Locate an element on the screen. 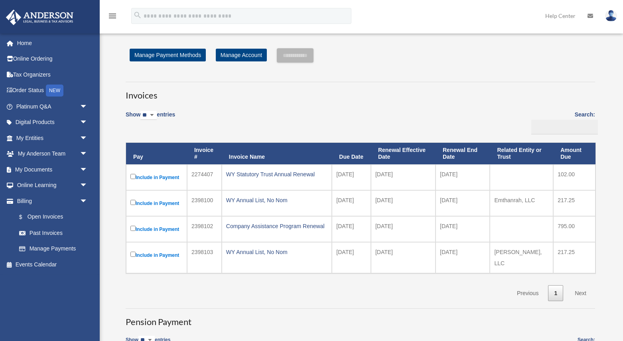 This screenshot has height=341, width=623. a: My Anderson Teamarrow_drop_down is located at coordinates (53, 154).